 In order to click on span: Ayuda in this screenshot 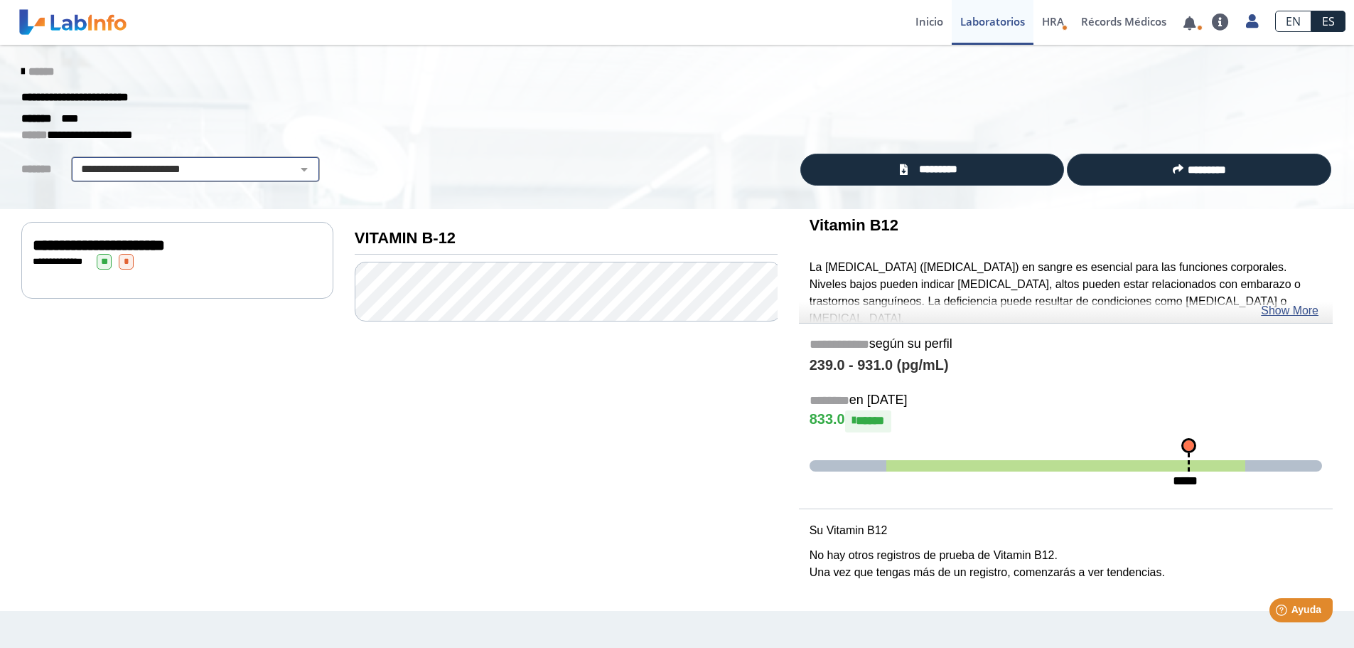, I will do `click(79, 17)`.